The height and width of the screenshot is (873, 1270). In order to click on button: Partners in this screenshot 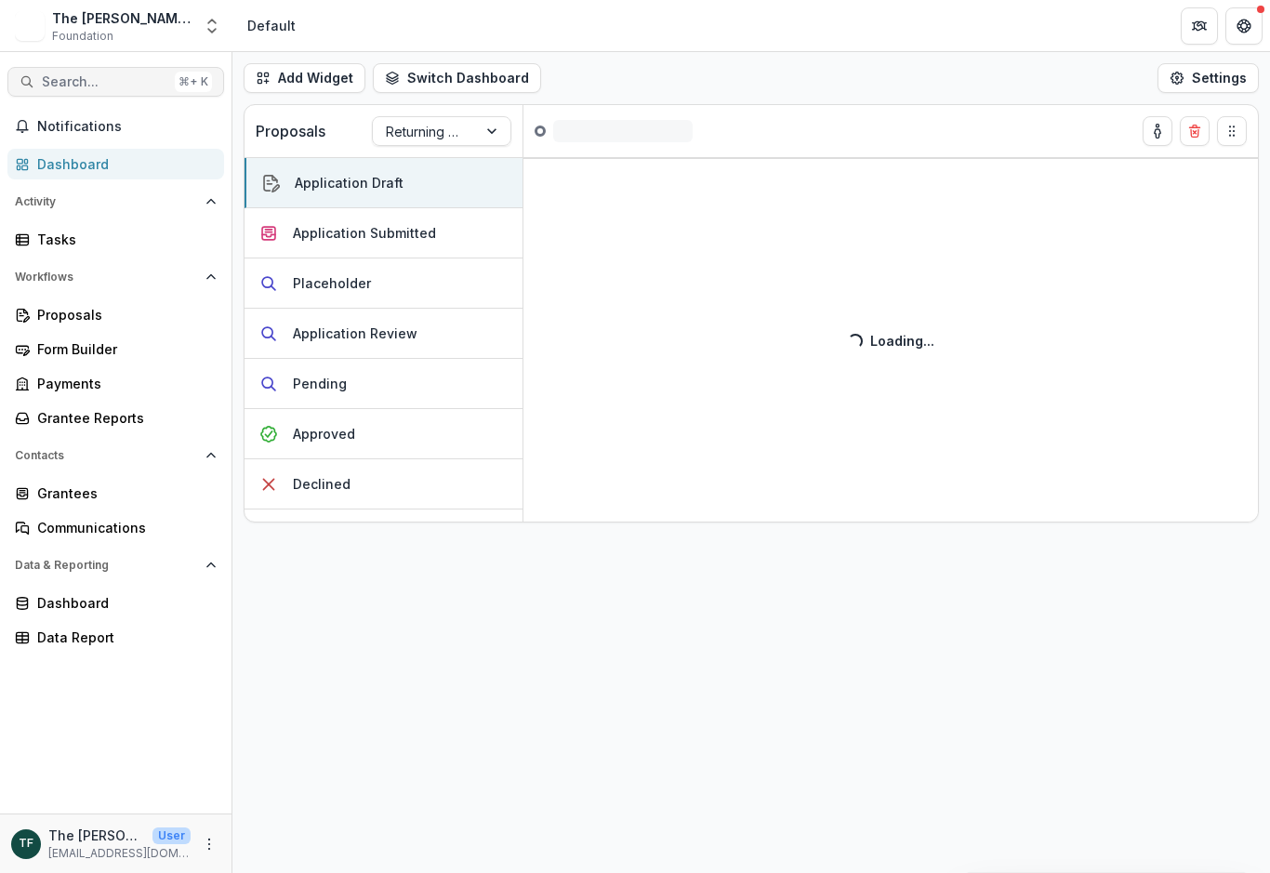, I will do `click(1199, 26)`.